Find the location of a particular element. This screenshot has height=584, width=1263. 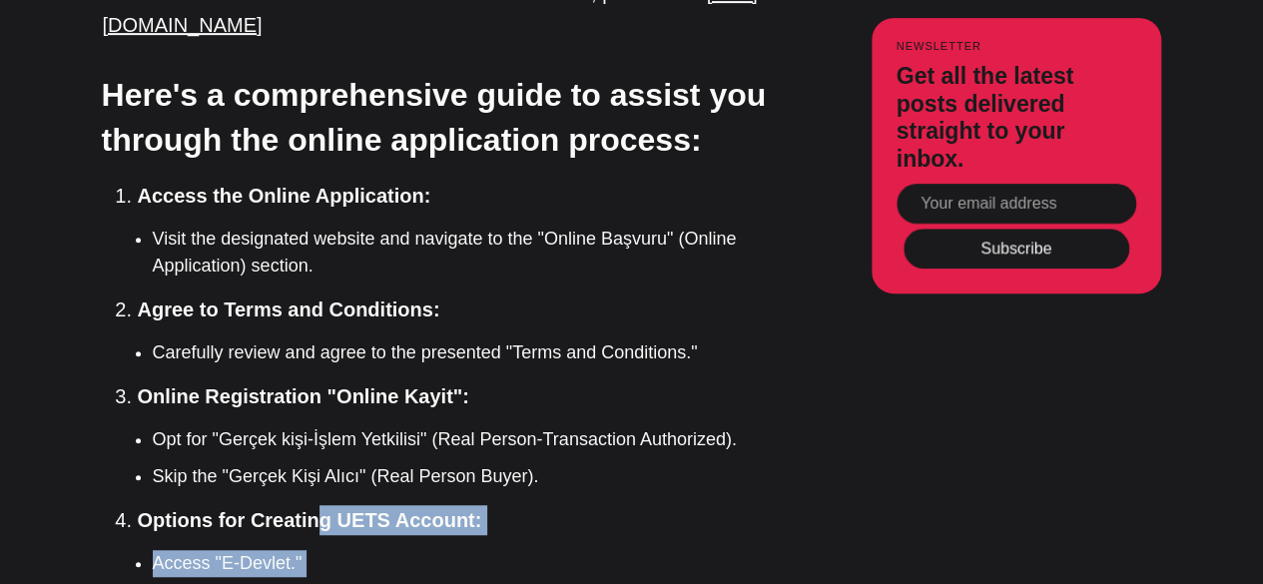

li: Carefully review and agree to the presented "Terms and Conditions." is located at coordinates (462, 353).